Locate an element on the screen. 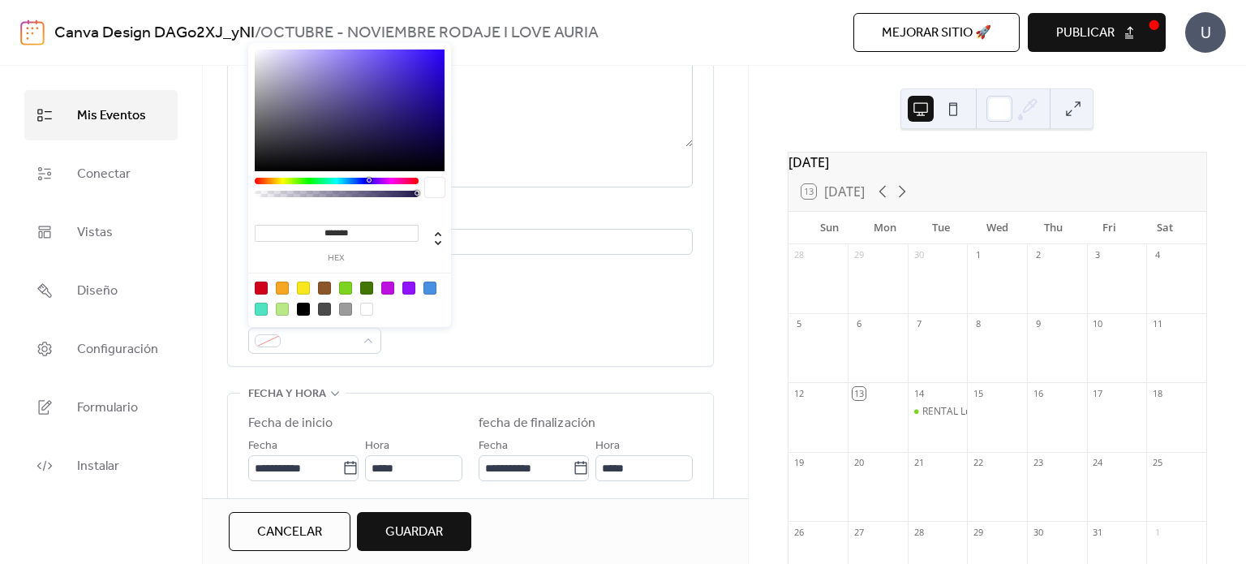 The width and height of the screenshot is (1246, 564). a: Formulario is located at coordinates (101, 407).